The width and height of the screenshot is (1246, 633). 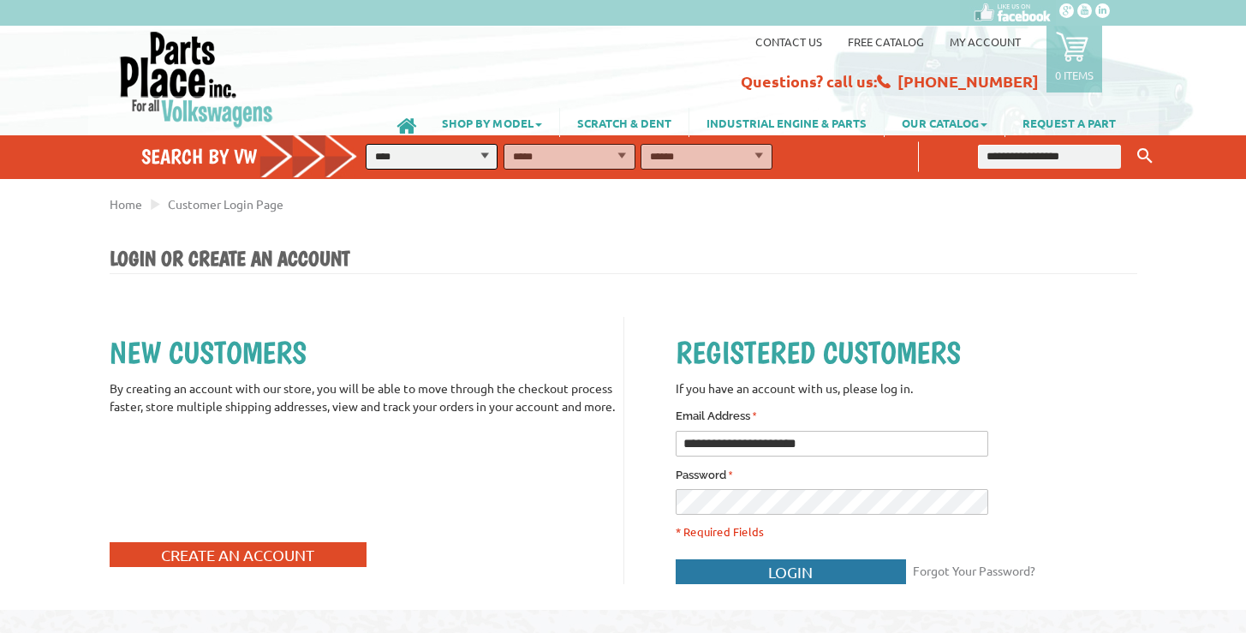 I want to click on h2: Registered Customers, so click(x=906, y=352).